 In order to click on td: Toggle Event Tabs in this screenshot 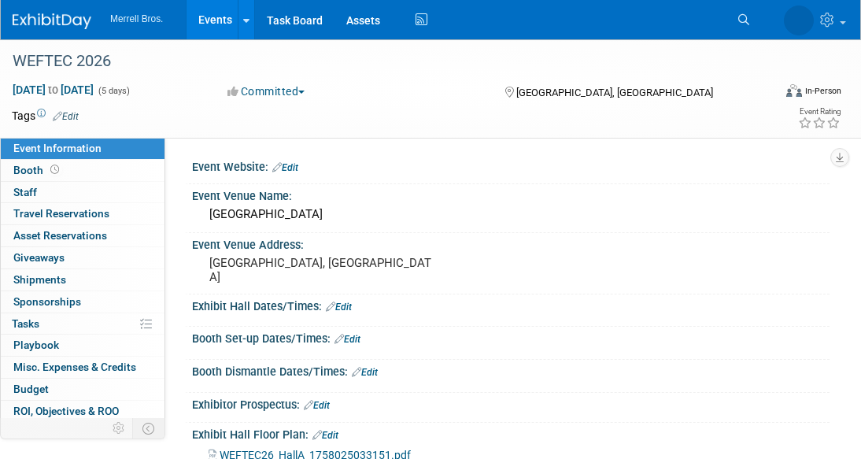, I will do `click(149, 428)`.